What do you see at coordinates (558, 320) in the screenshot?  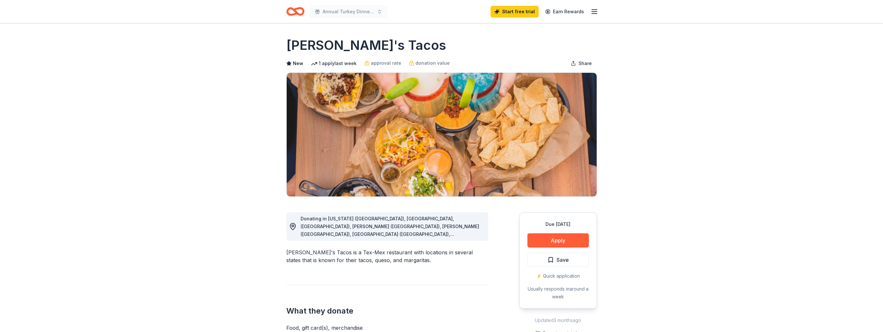 I see `div: Updated 3 months ago` at bounding box center [558, 320].